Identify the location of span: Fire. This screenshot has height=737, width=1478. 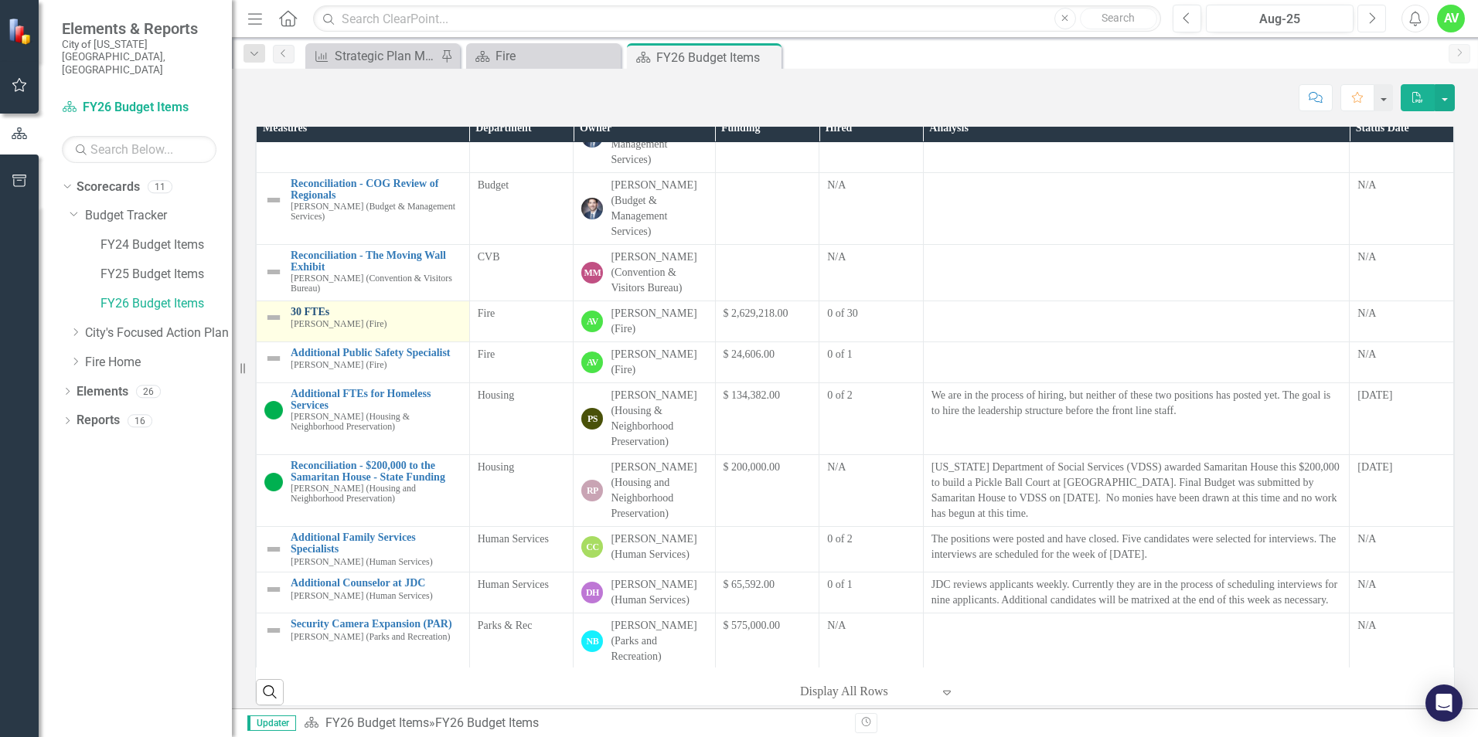
(486, 354).